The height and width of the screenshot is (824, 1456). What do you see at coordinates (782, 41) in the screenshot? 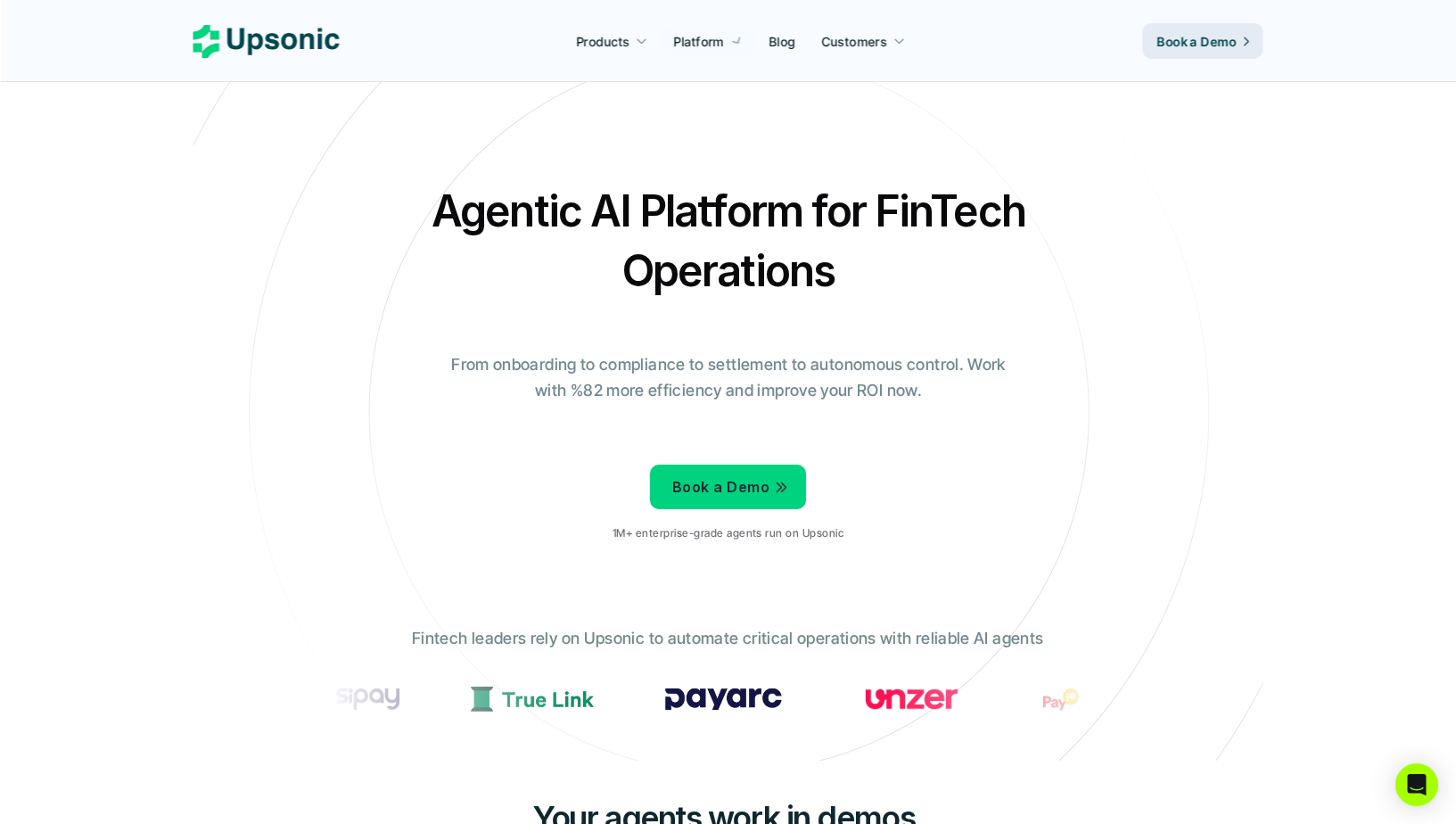
I see `p: Blog` at bounding box center [782, 41].